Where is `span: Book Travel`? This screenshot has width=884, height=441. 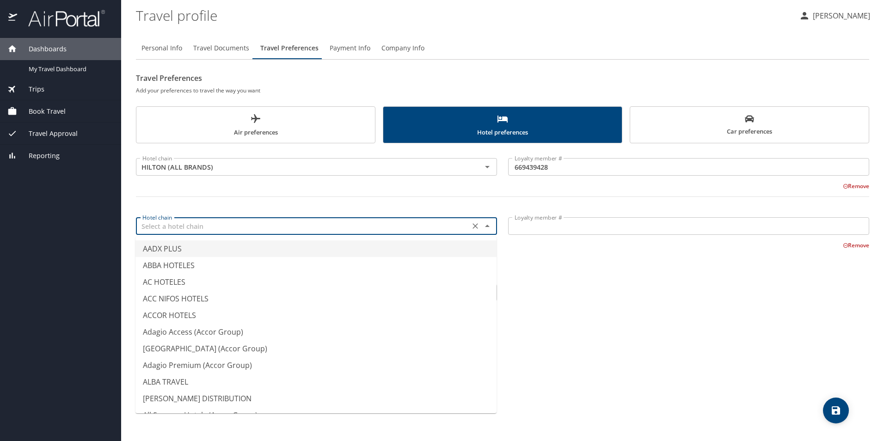
span: Book Travel is located at coordinates (41, 111).